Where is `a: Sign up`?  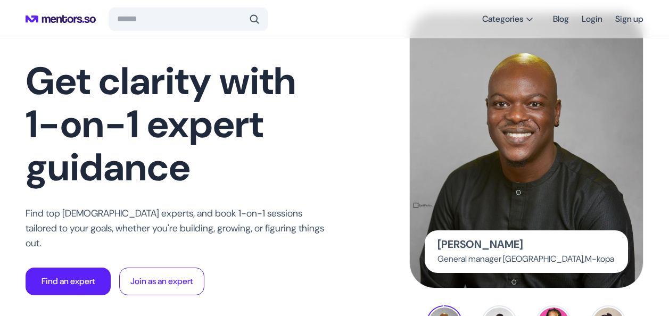 a: Sign up is located at coordinates (629, 19).